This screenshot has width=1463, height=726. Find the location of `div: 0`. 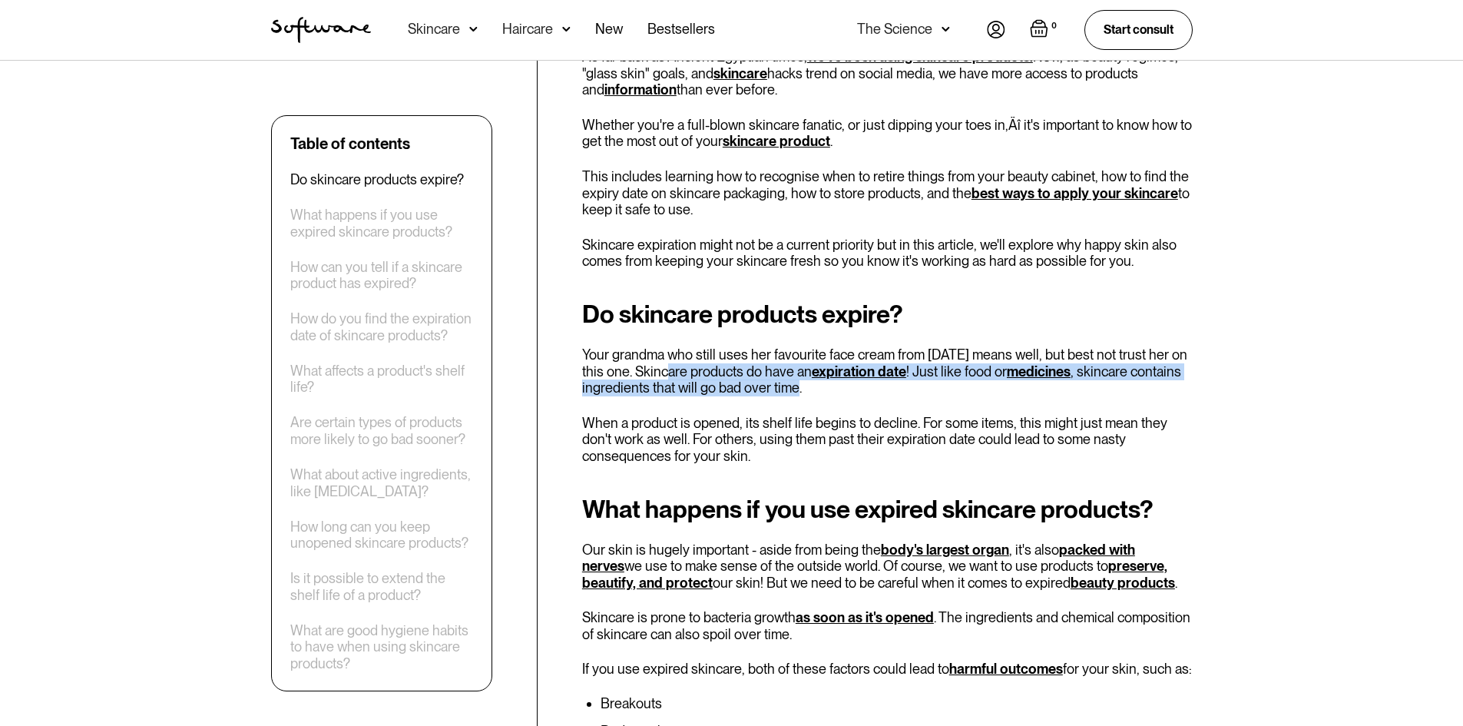

div: 0 is located at coordinates (1054, 26).